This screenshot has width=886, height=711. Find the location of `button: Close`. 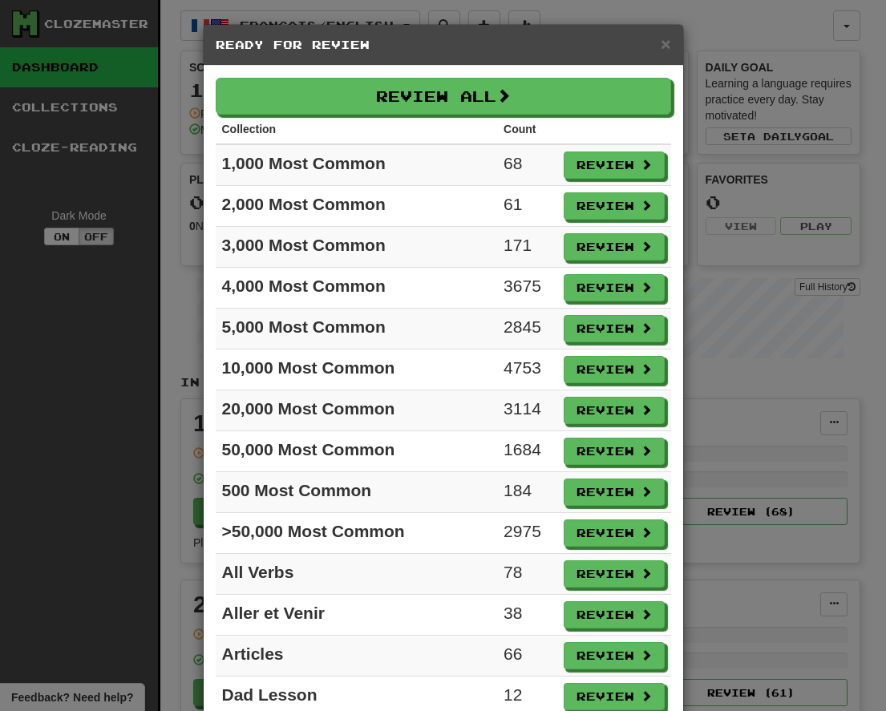

button: Close is located at coordinates (665, 43).